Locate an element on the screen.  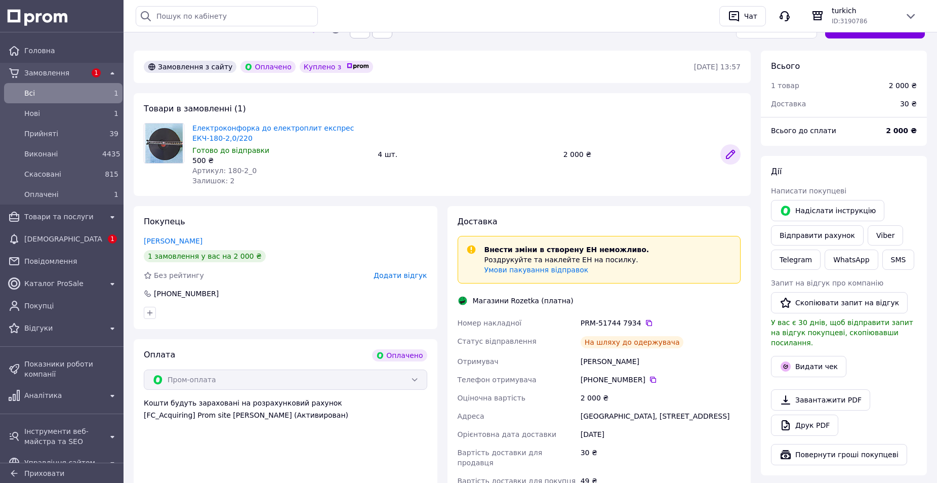
span: Додати відгук is located at coordinates (400, 275).